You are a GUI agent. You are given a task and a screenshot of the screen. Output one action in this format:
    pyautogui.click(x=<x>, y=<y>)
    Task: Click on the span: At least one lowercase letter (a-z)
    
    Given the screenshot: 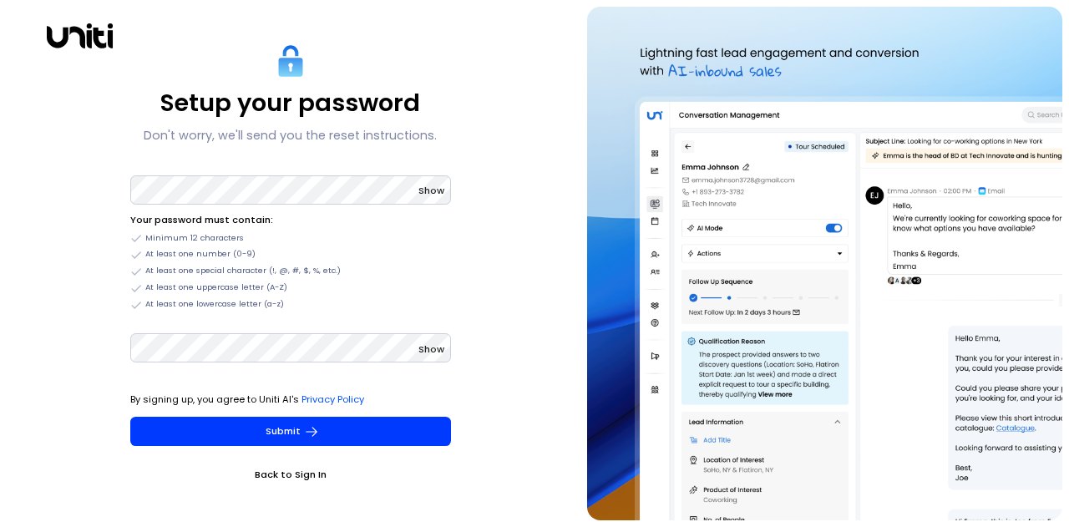 What is the action you would take?
    pyautogui.click(x=215, y=304)
    